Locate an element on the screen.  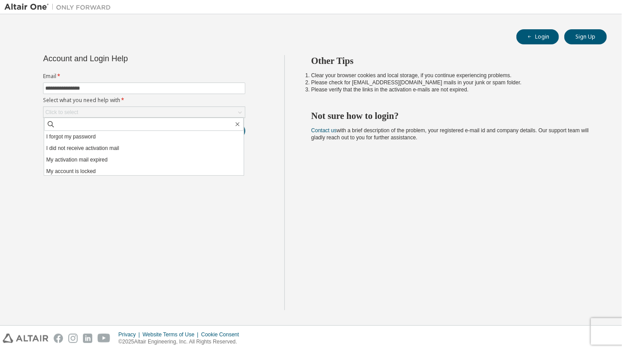
div: Account and Login Help is located at coordinates (124, 59).